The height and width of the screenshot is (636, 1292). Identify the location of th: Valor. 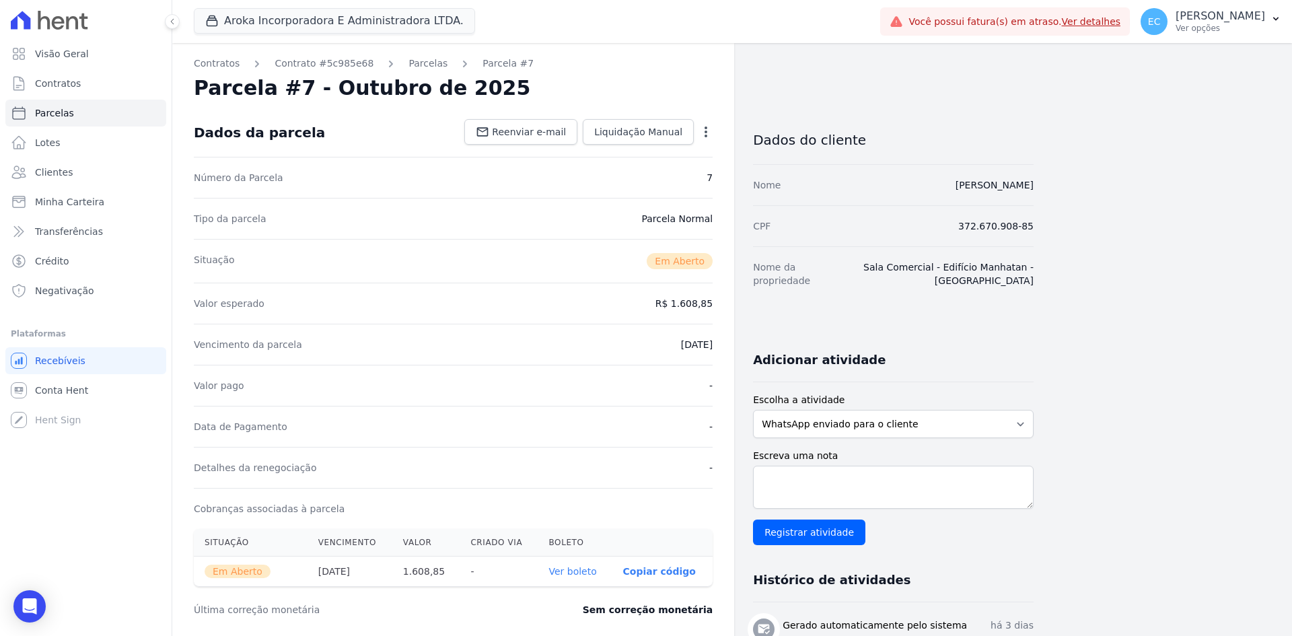
(426, 542).